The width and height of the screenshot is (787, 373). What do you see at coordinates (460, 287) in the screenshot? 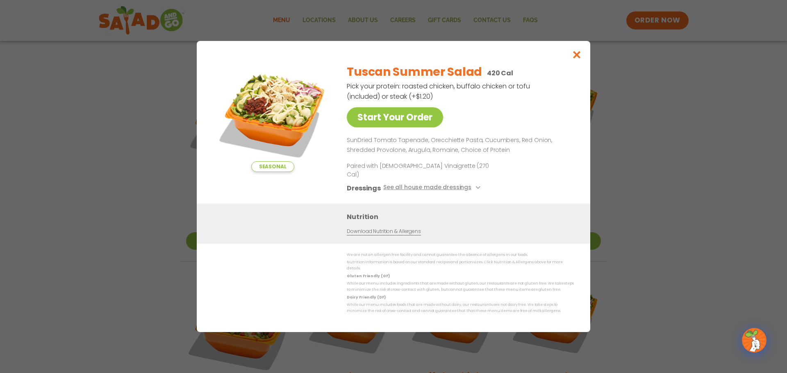
I see `p: While our menu includes ingredients that are made without gluten, our restaurants are not gluten ...` at bounding box center [460, 287].